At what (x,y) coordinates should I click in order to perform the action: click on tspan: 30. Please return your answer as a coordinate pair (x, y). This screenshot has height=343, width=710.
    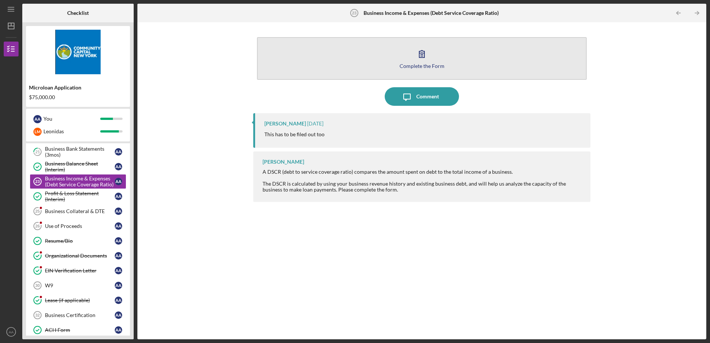
    Looking at the image, I should click on (37, 285).